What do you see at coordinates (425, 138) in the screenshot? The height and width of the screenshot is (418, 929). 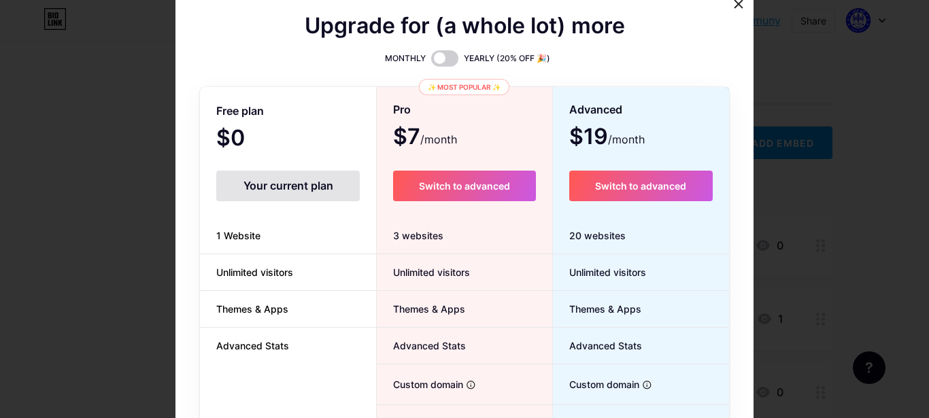 I see `span: $7` at bounding box center [425, 138].